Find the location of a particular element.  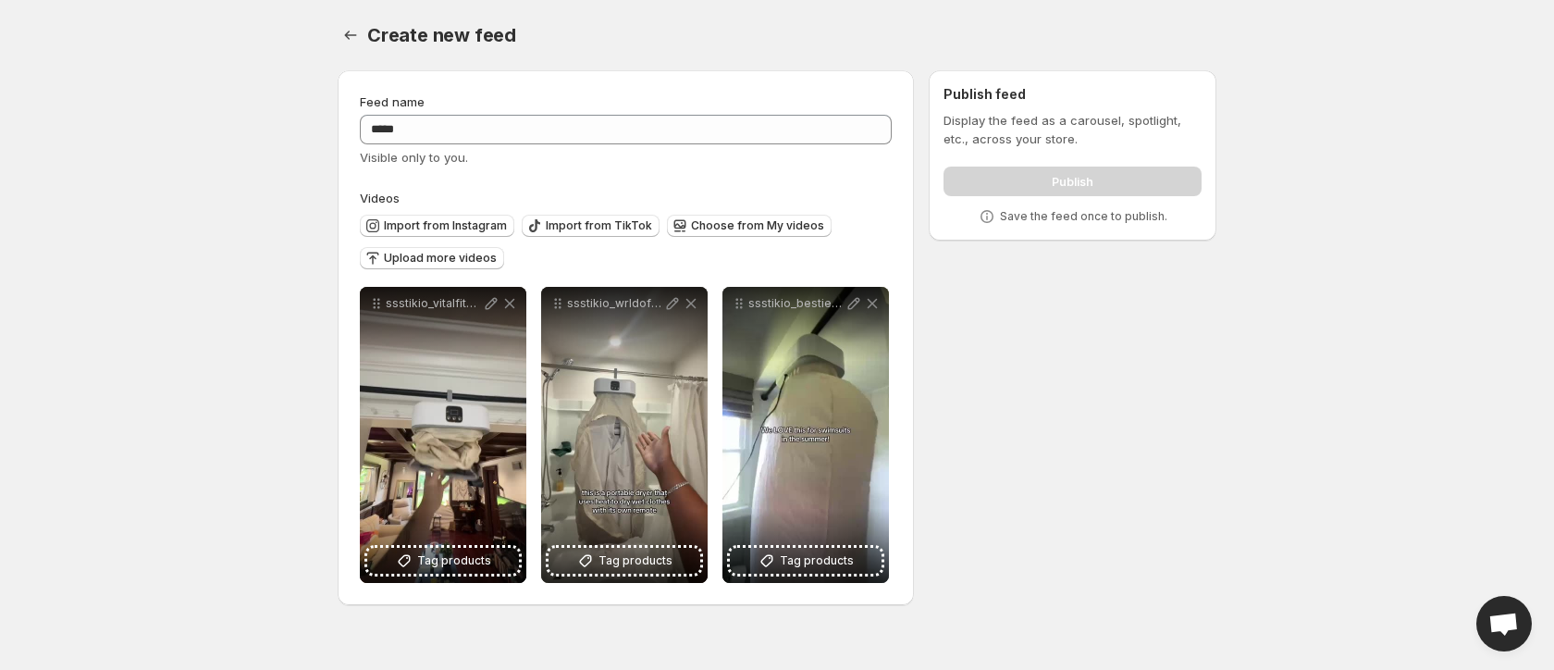

p: ssstikio_bestiebriitt_1756389637198 - Trim is located at coordinates (797, 303).